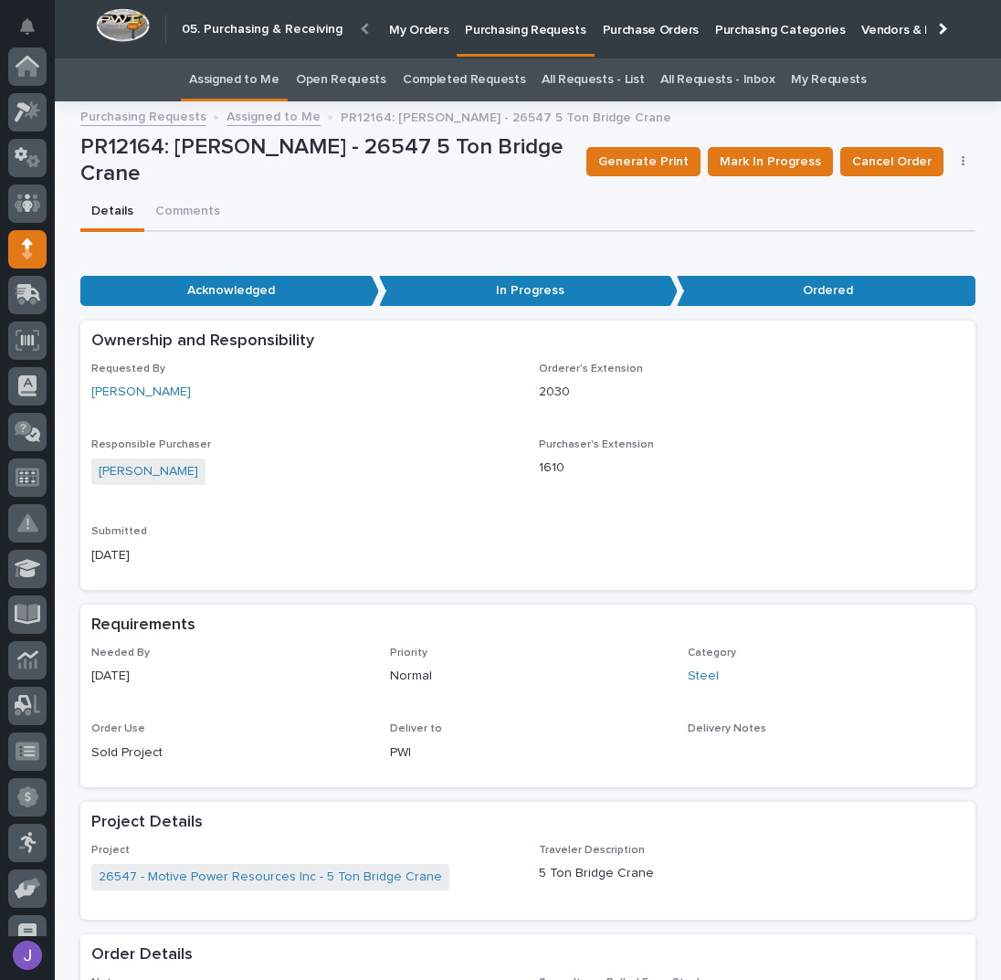  Describe the element at coordinates (121, 653) in the screenshot. I see `span: Needed By` at that location.